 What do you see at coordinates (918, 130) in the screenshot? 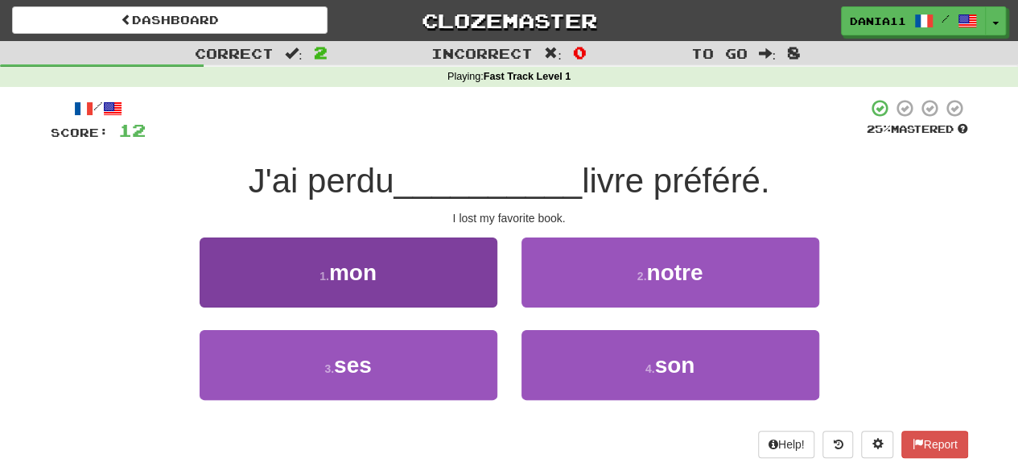
I see `div: Mastered` at bounding box center [918, 130].